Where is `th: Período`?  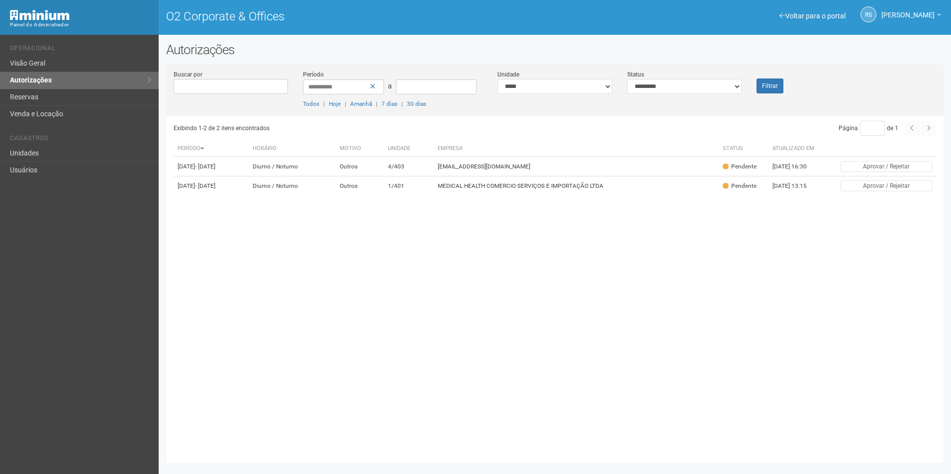
th: Período is located at coordinates (211, 149).